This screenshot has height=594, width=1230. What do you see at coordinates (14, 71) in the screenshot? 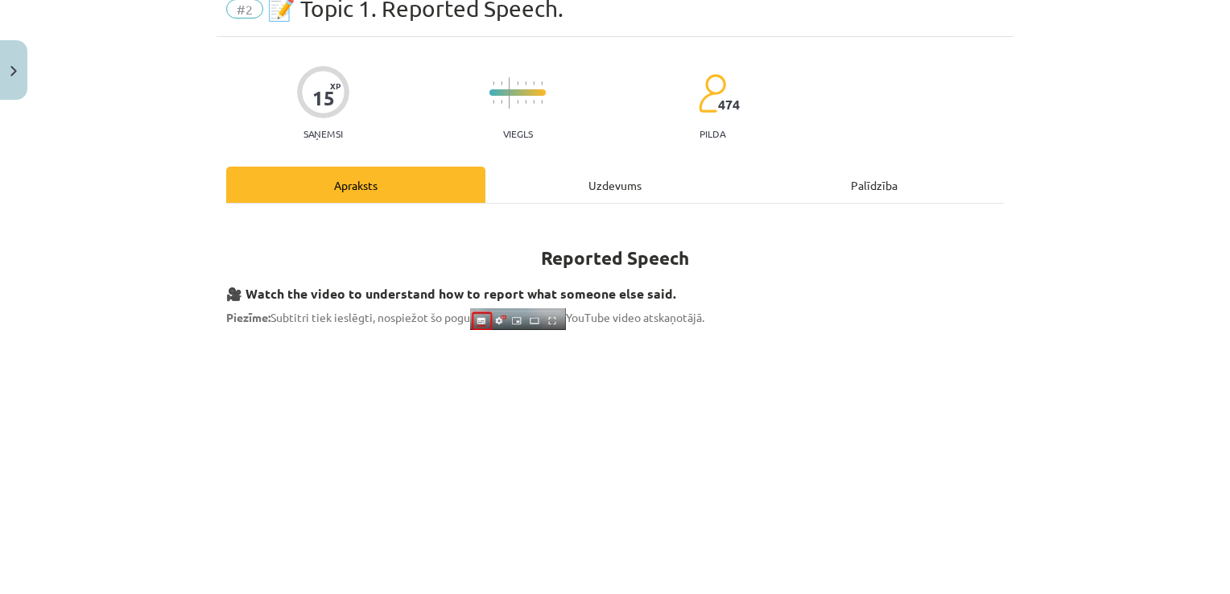
I see `img: icon-close-lesson-0947bae3869378f0d4975bcd49f059093ad1ed9edebbc8119c70593378902aed.svg` at bounding box center [14, 71].